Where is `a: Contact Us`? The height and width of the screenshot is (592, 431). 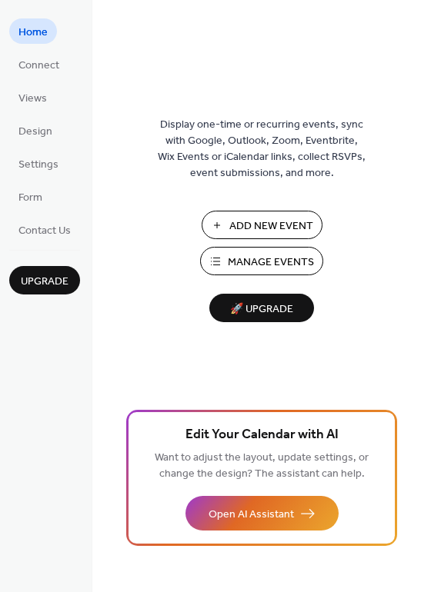 a: Contact Us is located at coordinates (45, 229).